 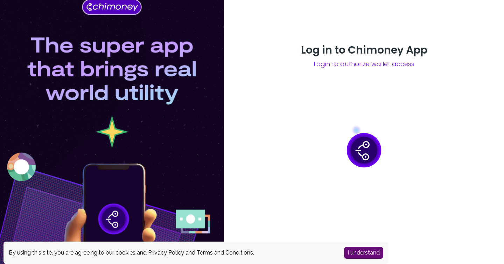 I want to click on img: chimoney-app-loader.gif, so click(x=364, y=150).